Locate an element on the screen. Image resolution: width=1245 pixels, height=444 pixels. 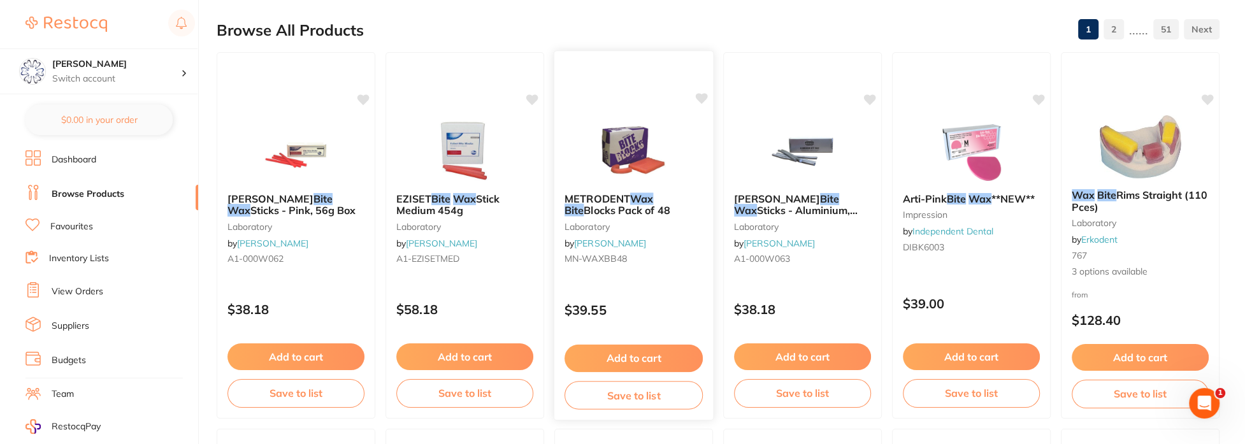
a: Favourites is located at coordinates (71, 227).